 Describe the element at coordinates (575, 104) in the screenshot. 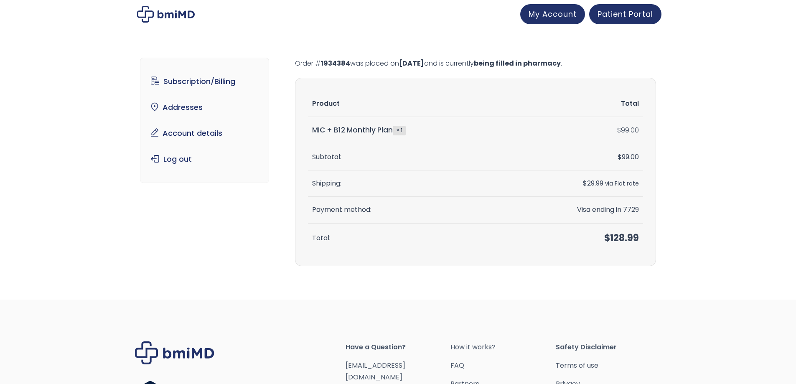

I see `th: Total` at that location.